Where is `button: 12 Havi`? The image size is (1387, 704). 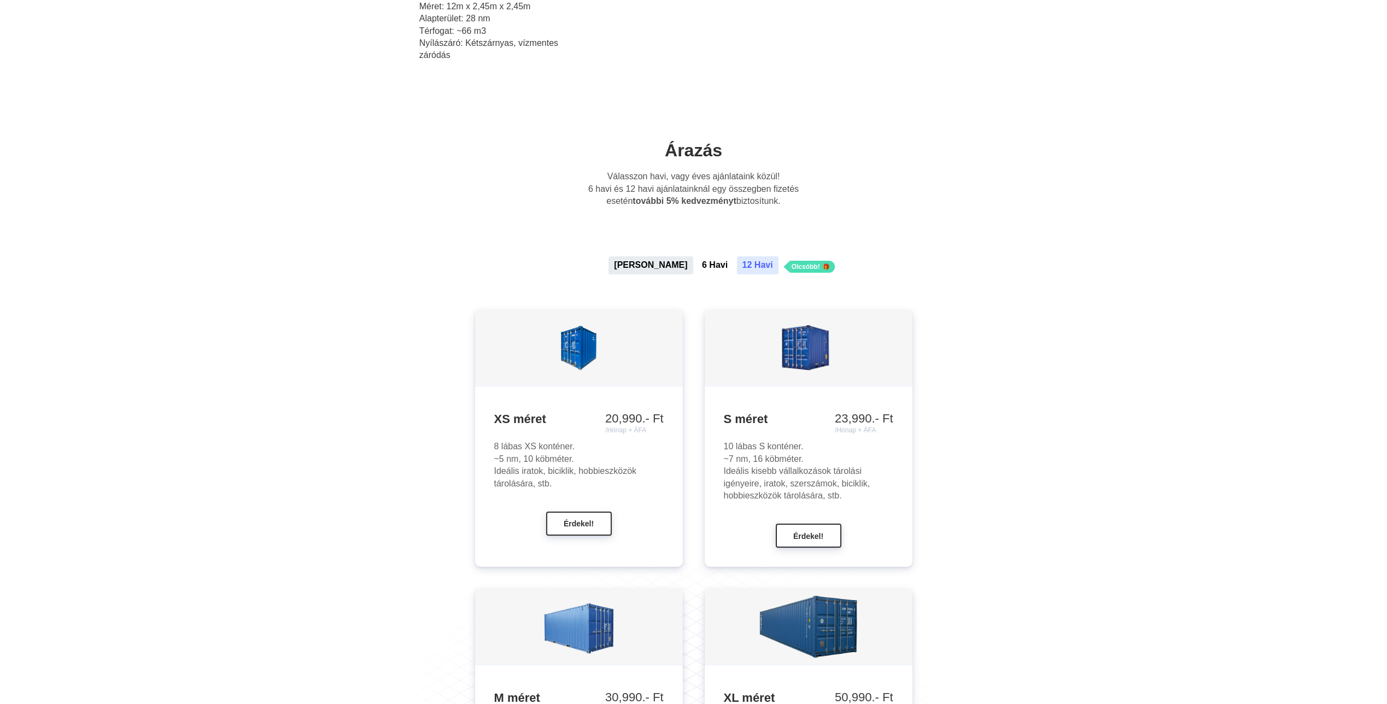
button: 12 Havi is located at coordinates (757, 265).